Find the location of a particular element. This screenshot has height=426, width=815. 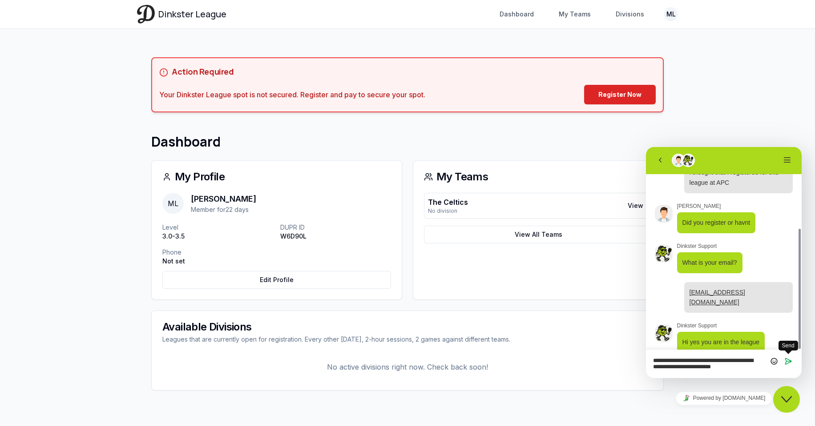

div: Chris is located at coordinates (32, 13).